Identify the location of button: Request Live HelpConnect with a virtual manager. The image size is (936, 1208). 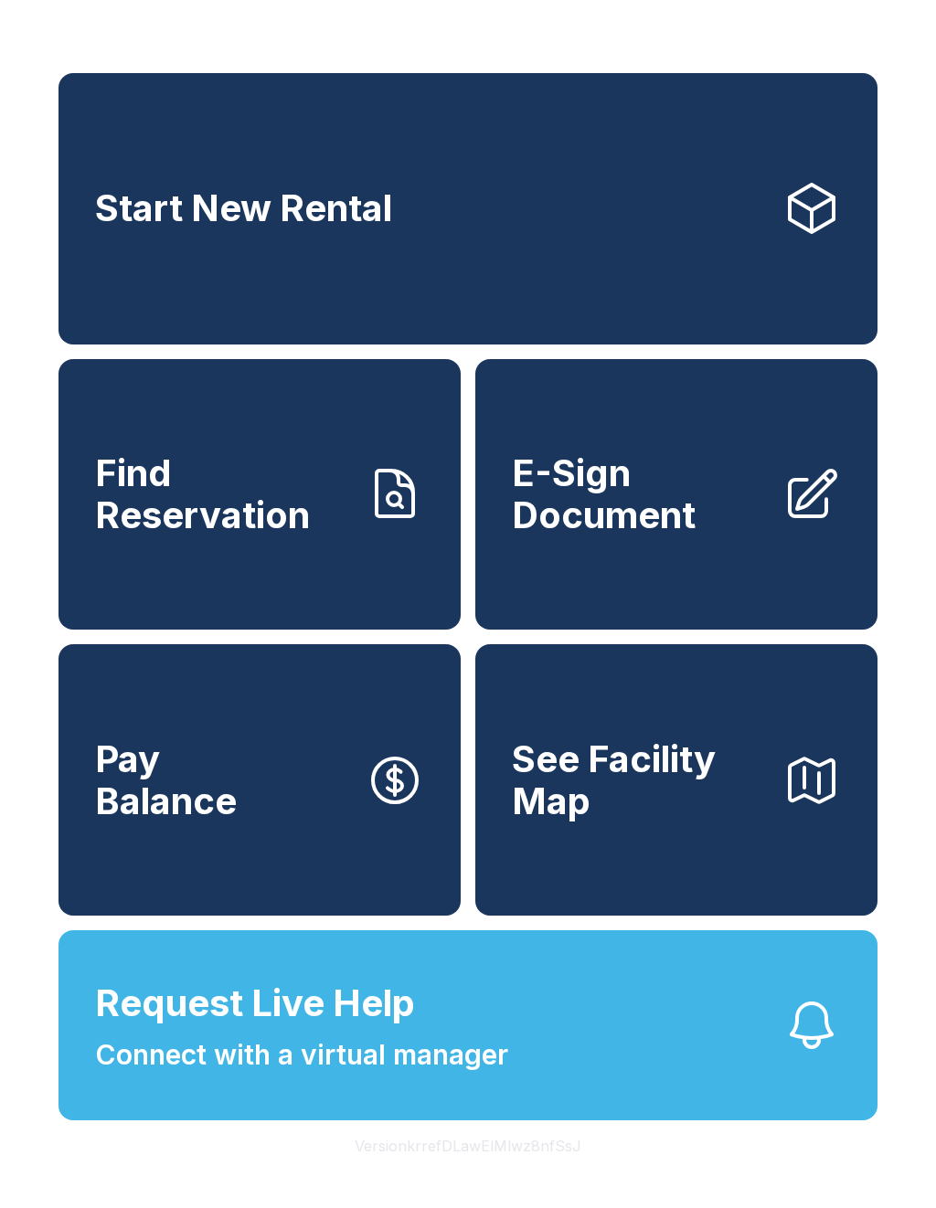
(468, 1025).